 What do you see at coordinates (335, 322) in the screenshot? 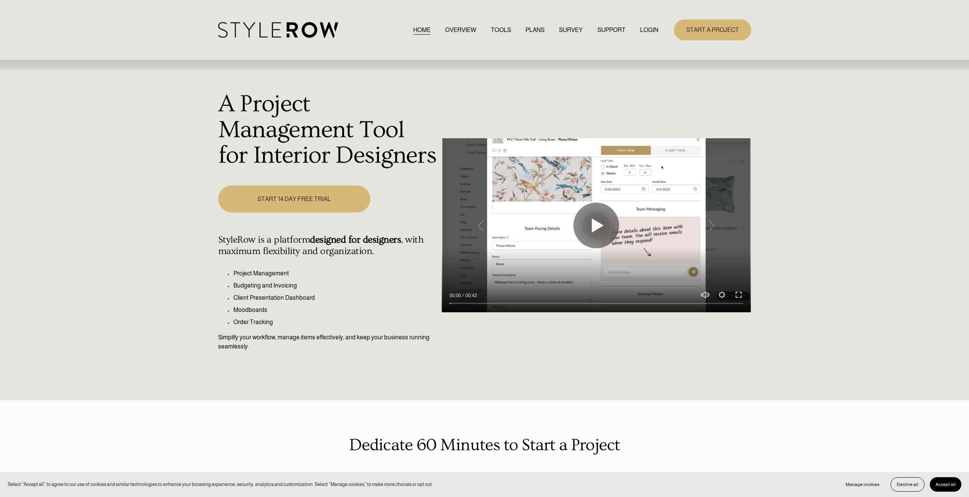
I see `p: Order Tracking` at bounding box center [335, 322].